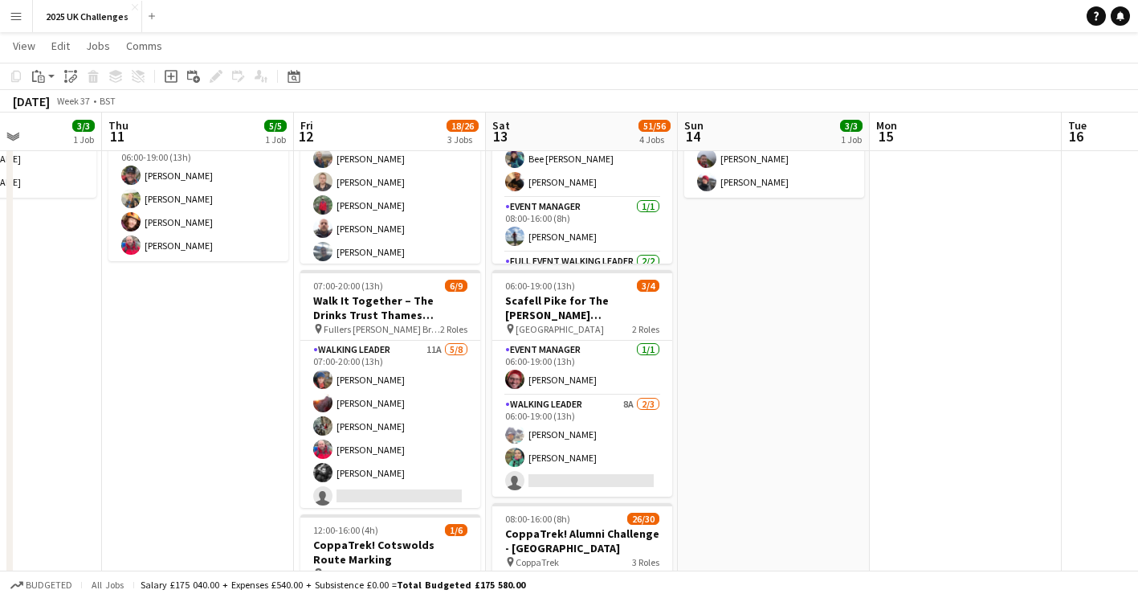  I want to click on span: 08:00-16:00 (8h), so click(537, 518).